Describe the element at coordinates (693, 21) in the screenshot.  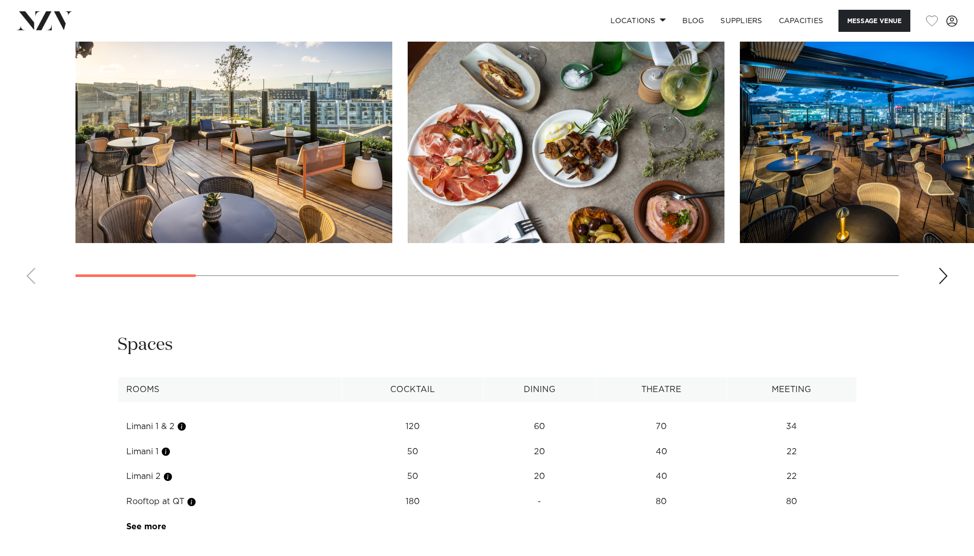
I see `a: BLOG` at that location.